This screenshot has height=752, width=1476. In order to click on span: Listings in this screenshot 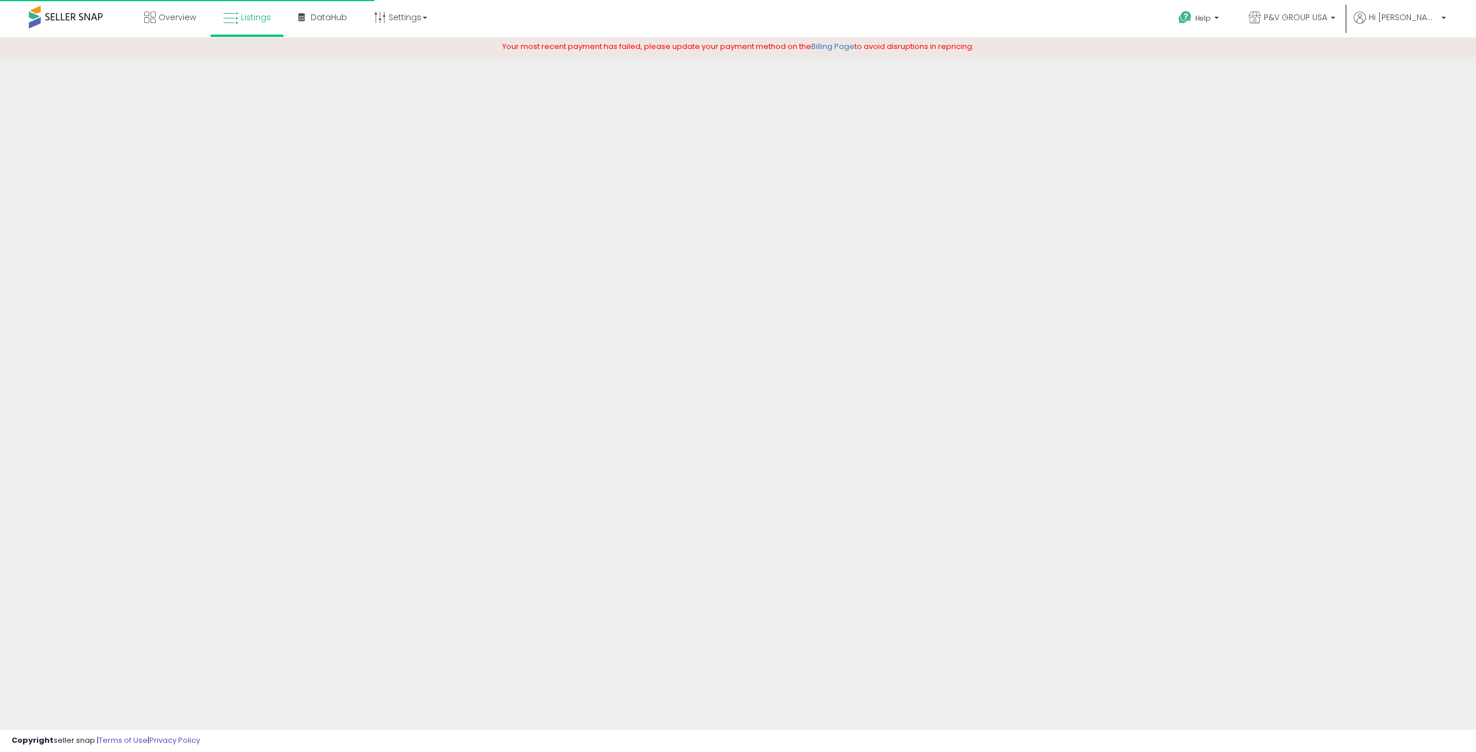, I will do `click(256, 17)`.